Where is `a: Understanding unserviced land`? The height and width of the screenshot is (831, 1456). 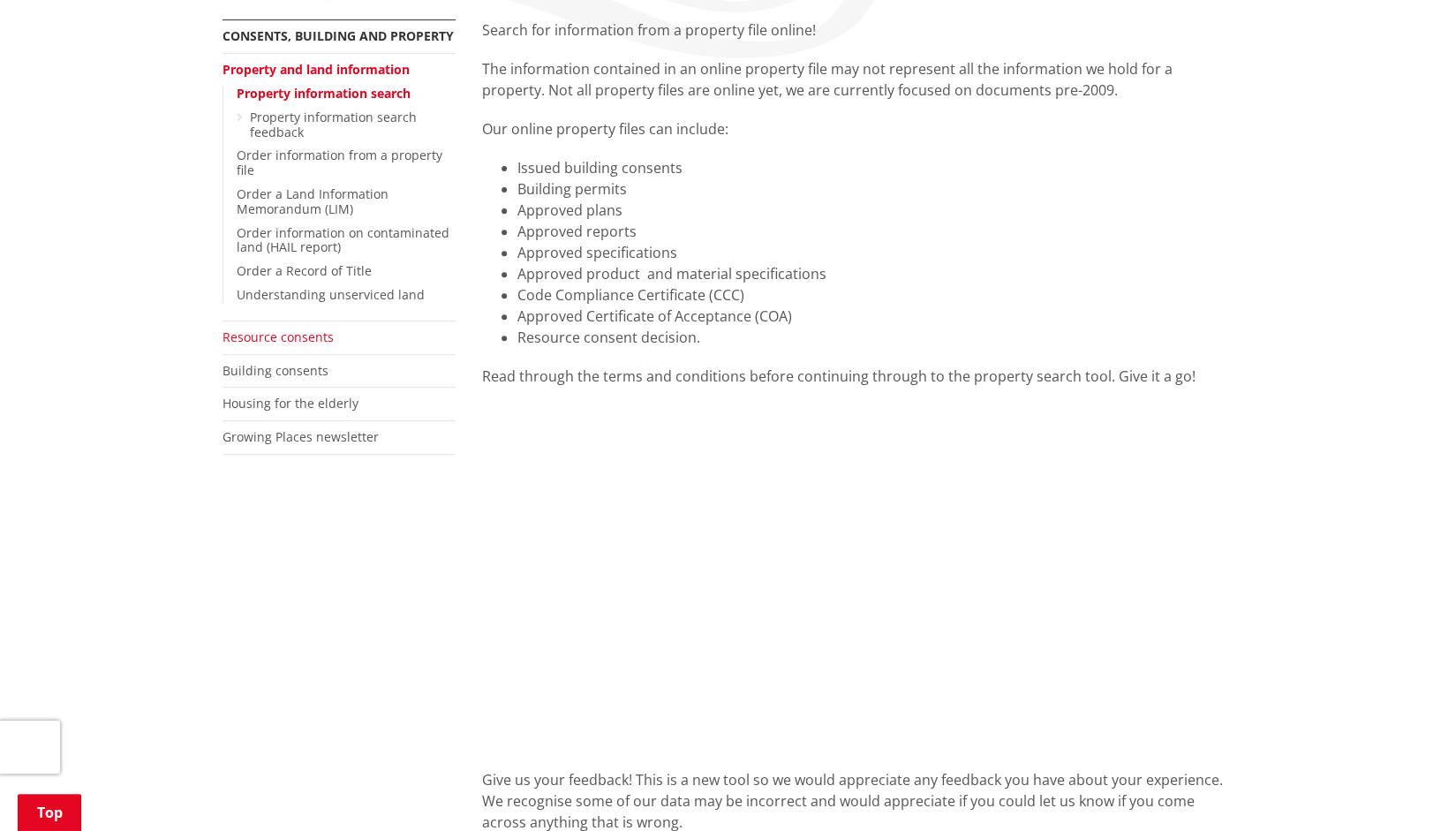
a: Understanding unserviced land is located at coordinates (331, 294).